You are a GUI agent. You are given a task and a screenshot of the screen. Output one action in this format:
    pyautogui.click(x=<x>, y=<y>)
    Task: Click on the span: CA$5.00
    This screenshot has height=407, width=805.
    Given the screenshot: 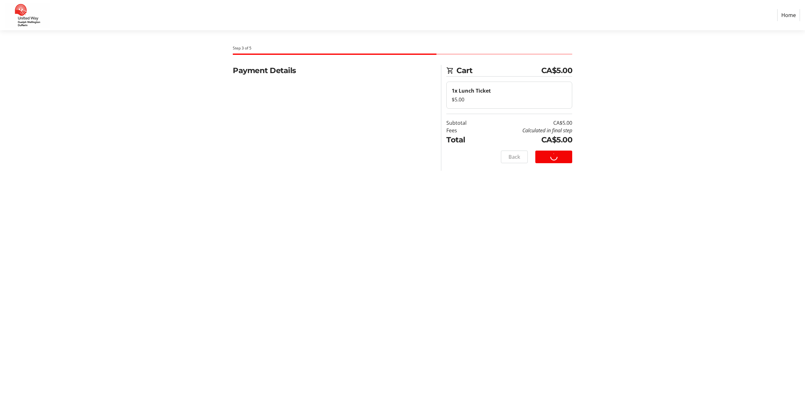 What is the action you would take?
    pyautogui.click(x=556, y=71)
    